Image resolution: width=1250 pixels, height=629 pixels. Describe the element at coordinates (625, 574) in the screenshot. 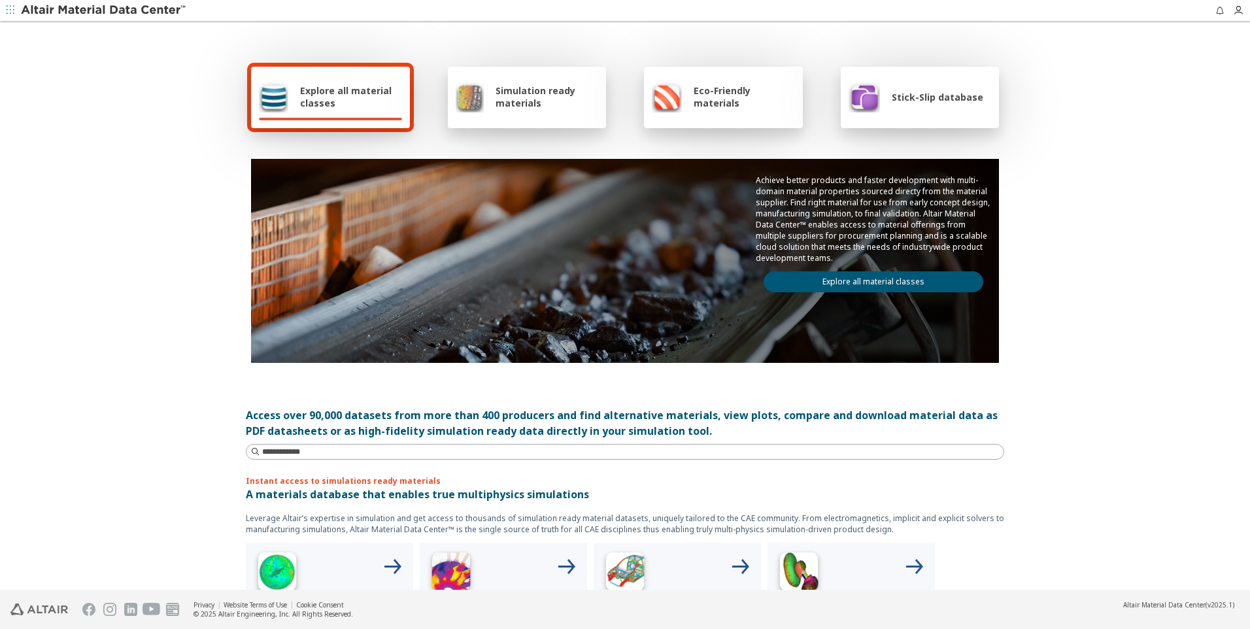

I see `img: Structural Analyses Icon` at that location.